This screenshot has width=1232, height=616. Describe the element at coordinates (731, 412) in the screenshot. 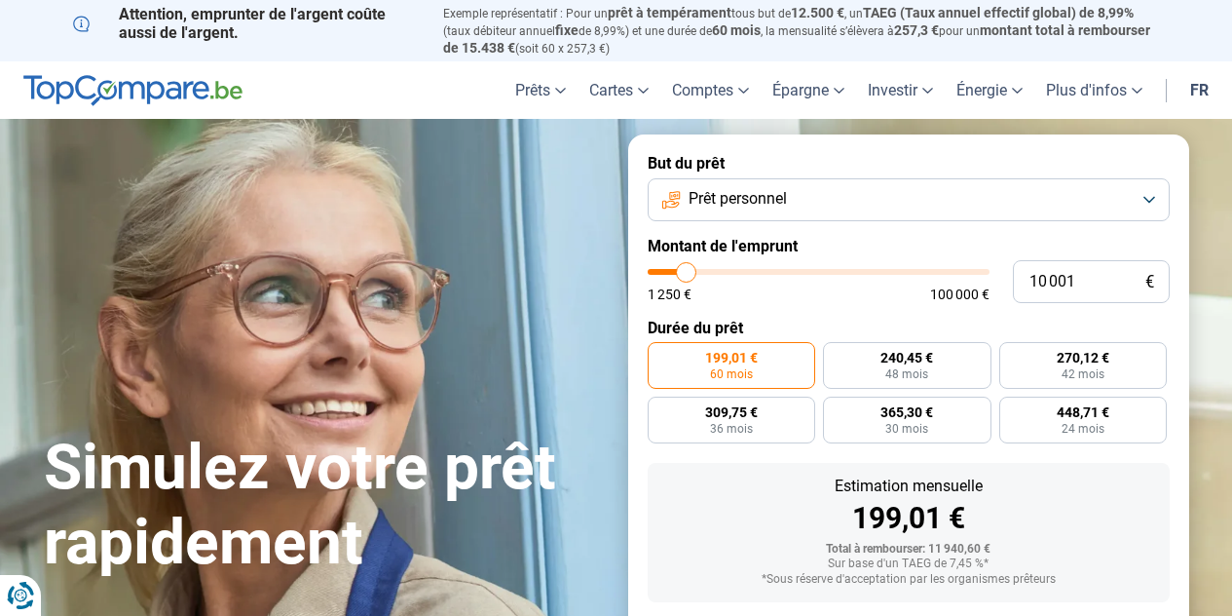

I see `span: 309,75 €` at that location.